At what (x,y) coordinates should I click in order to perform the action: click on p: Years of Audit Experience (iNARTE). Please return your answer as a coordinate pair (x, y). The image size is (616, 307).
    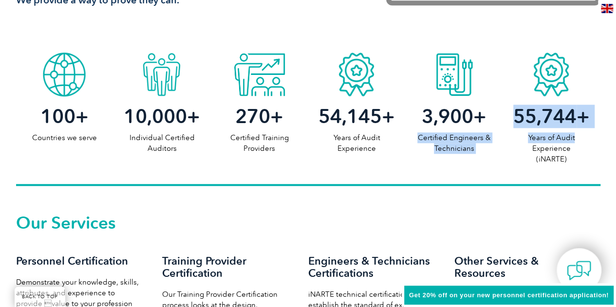
    Looking at the image, I should click on (551, 149).